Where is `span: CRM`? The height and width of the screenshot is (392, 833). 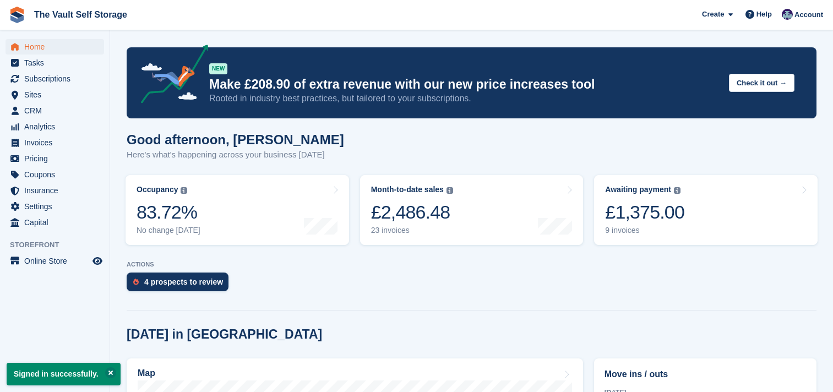 span: CRM is located at coordinates (57, 111).